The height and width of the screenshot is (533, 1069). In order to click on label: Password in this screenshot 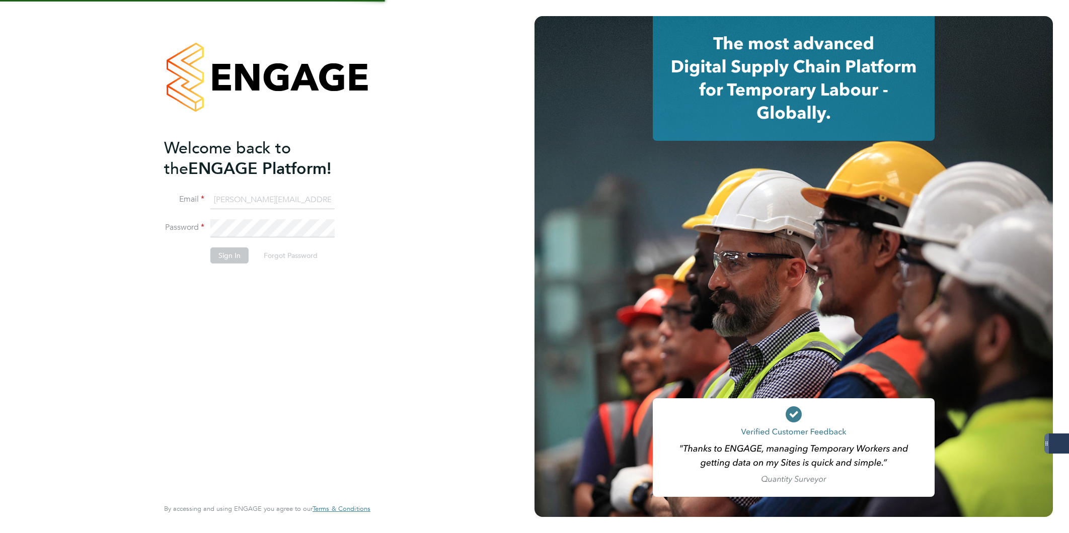, I will do `click(184, 227)`.